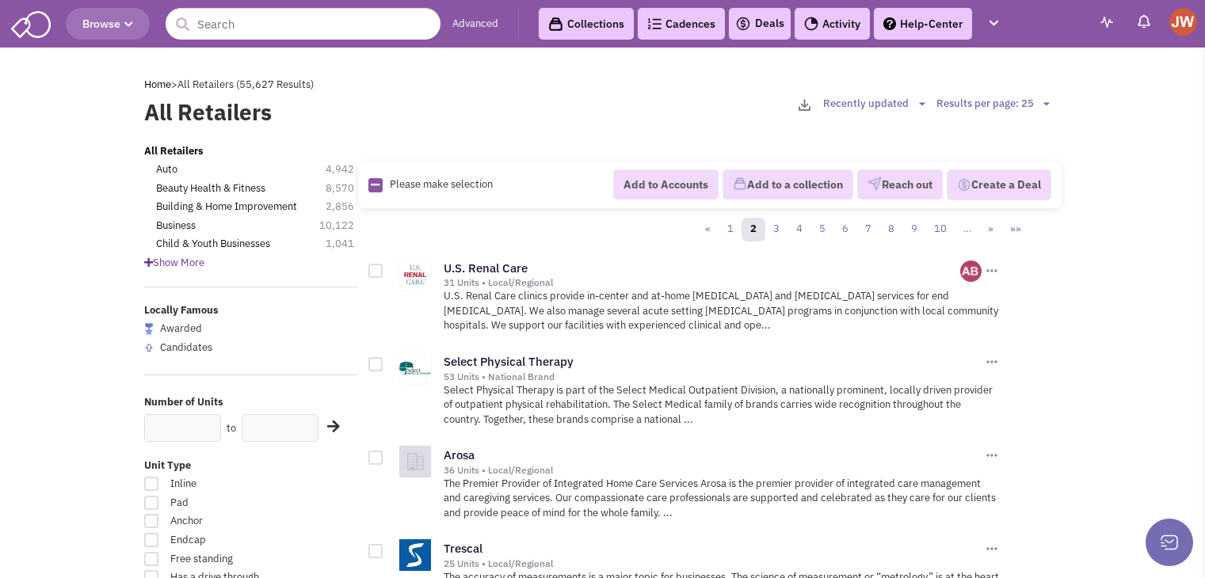  Describe the element at coordinates (740, 184) in the screenshot. I see `img: icon-collection-lavender.png` at that location.